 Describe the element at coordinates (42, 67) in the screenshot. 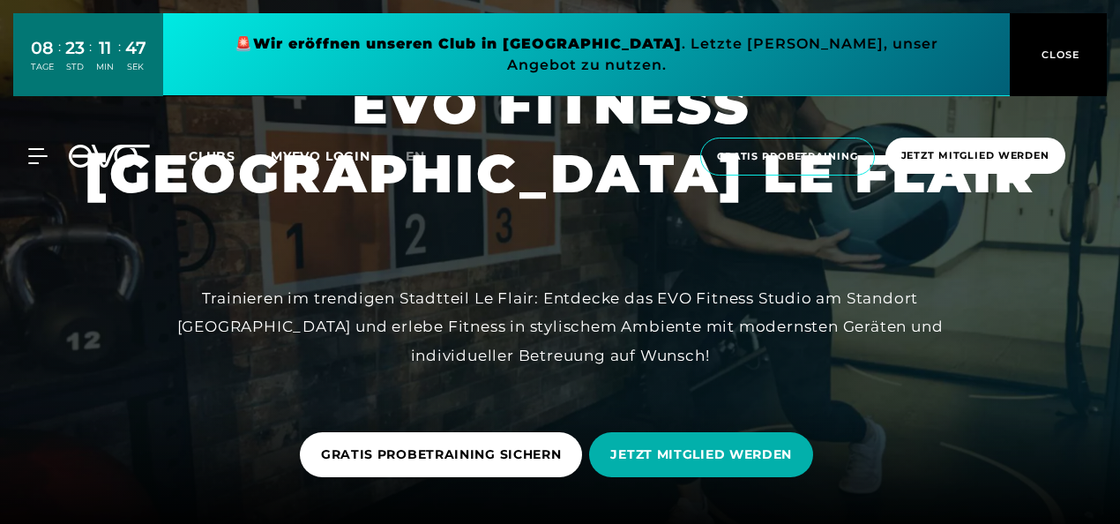

I see `div: TAGE` at that location.